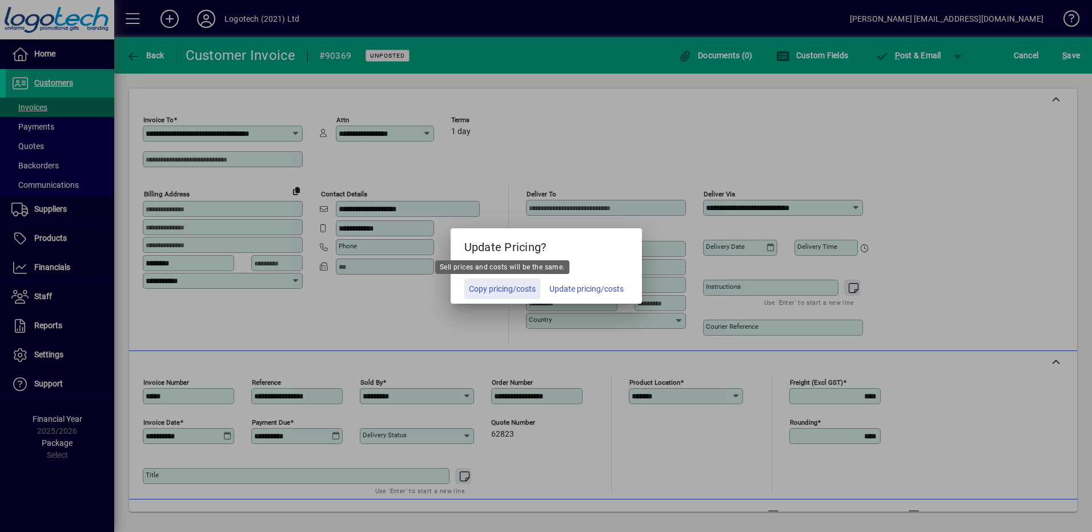  Describe the element at coordinates (502, 289) in the screenshot. I see `span: Copy pricing/costs` at that location.